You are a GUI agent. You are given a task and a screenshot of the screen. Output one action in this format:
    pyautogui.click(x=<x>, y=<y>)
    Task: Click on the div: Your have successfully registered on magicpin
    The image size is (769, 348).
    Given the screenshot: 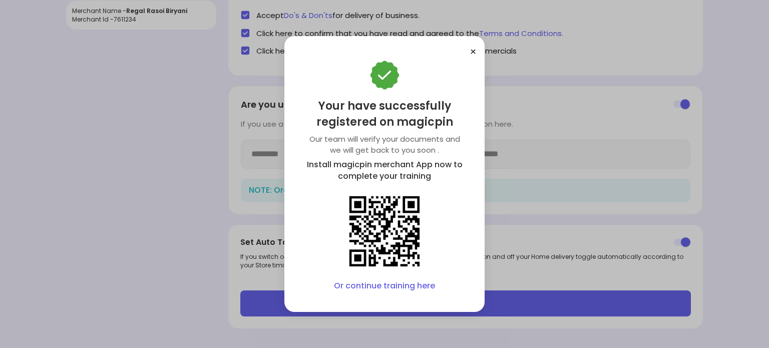 What is the action you would take?
    pyautogui.click(x=385, y=114)
    